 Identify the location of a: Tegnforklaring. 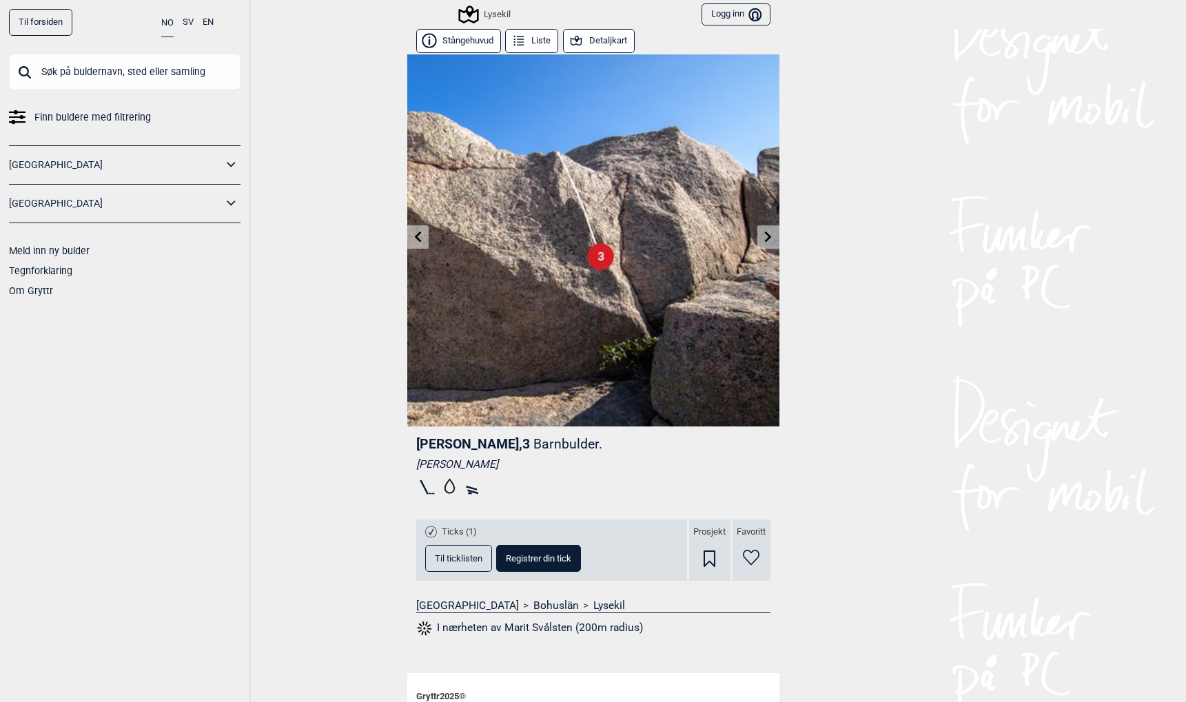
(41, 271).